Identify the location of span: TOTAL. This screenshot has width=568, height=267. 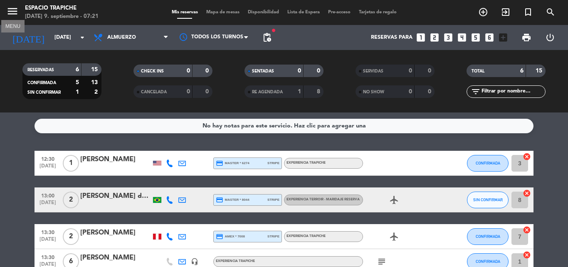
(478, 71).